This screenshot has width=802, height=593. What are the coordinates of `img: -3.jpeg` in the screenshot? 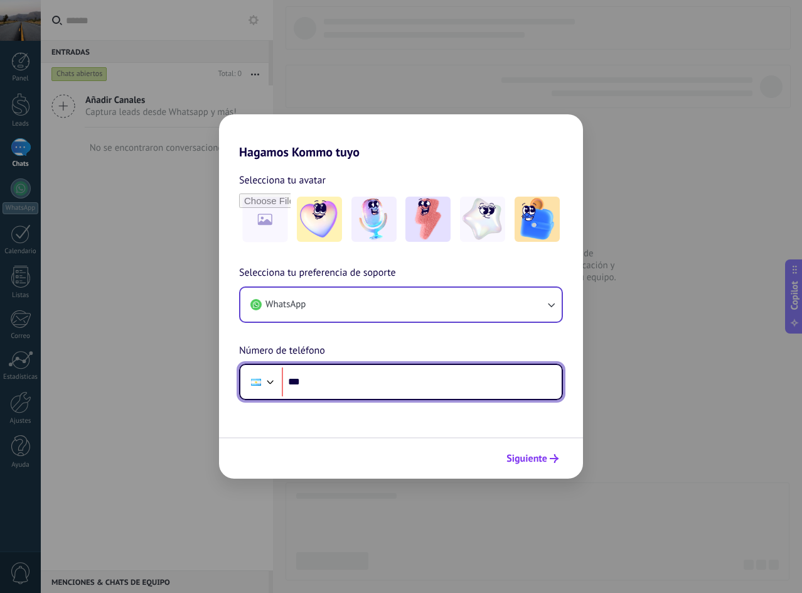 It's located at (428, 219).